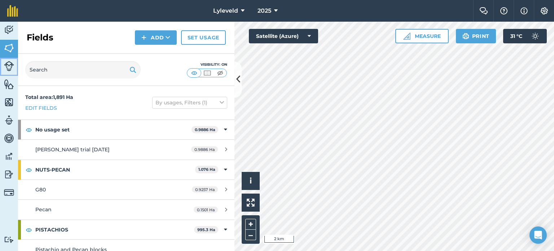 This screenshot has width=554, height=251. I want to click on span: 2025, so click(264, 11).